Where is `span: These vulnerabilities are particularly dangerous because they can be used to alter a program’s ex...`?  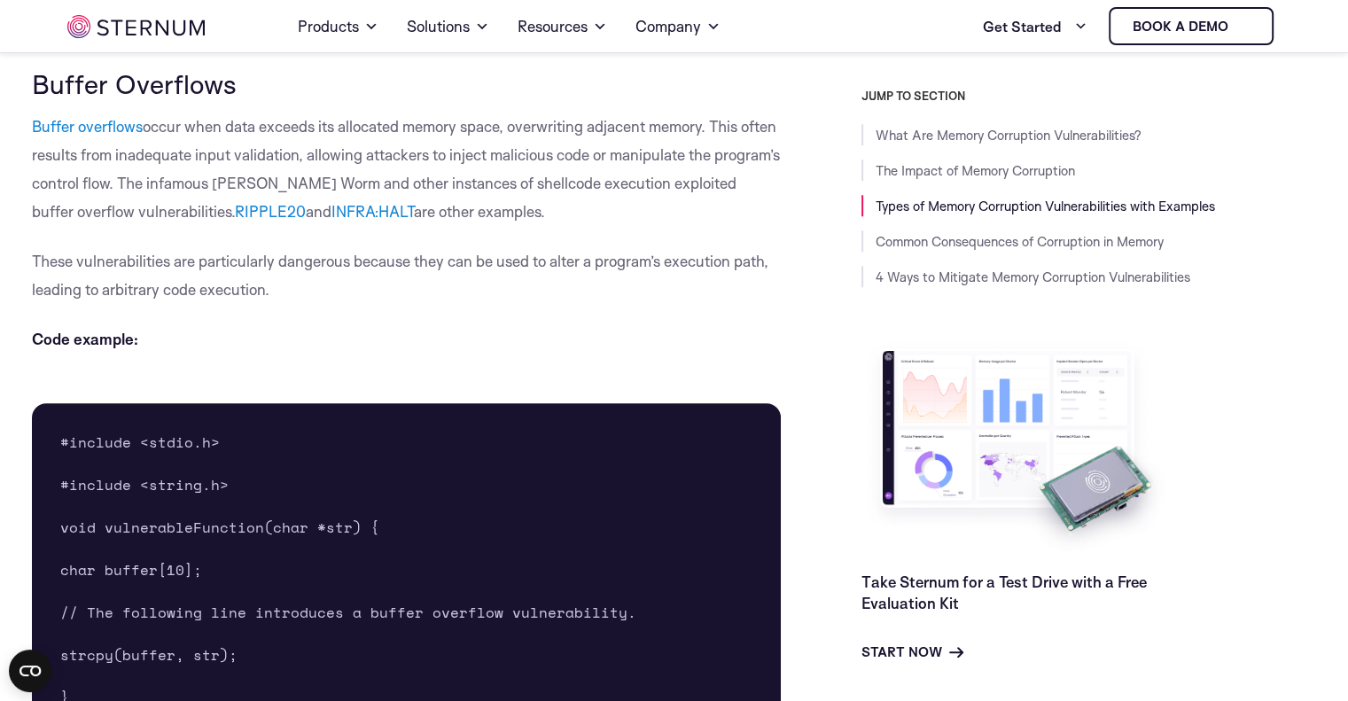 span: These vulnerabilities are particularly dangerous because they can be used to alter a program’s ex... is located at coordinates (400, 275).